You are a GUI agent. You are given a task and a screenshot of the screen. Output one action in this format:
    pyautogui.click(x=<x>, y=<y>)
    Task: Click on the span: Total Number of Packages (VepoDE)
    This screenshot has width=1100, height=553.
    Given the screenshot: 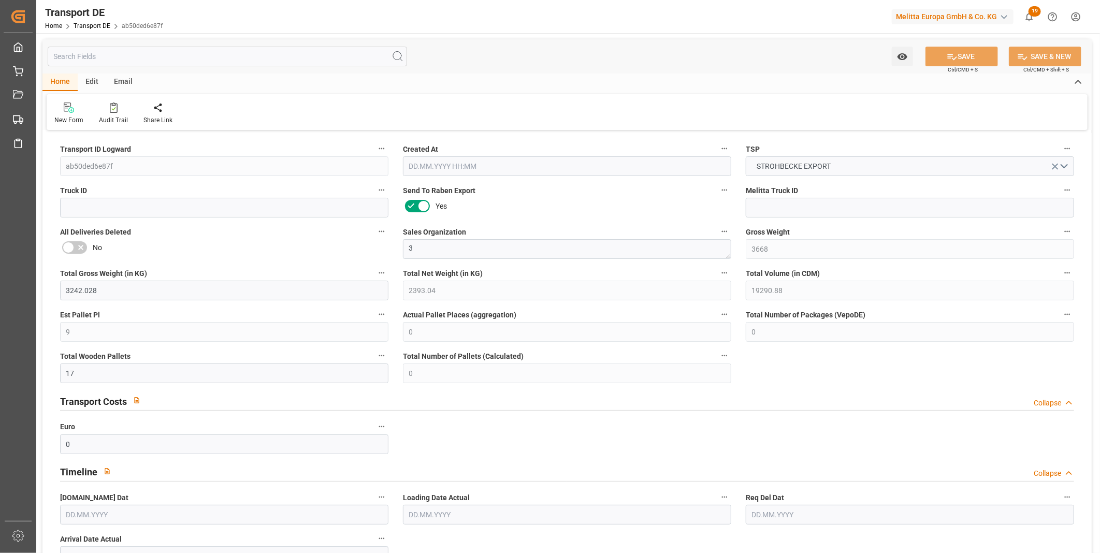 What is the action you would take?
    pyautogui.click(x=805, y=315)
    